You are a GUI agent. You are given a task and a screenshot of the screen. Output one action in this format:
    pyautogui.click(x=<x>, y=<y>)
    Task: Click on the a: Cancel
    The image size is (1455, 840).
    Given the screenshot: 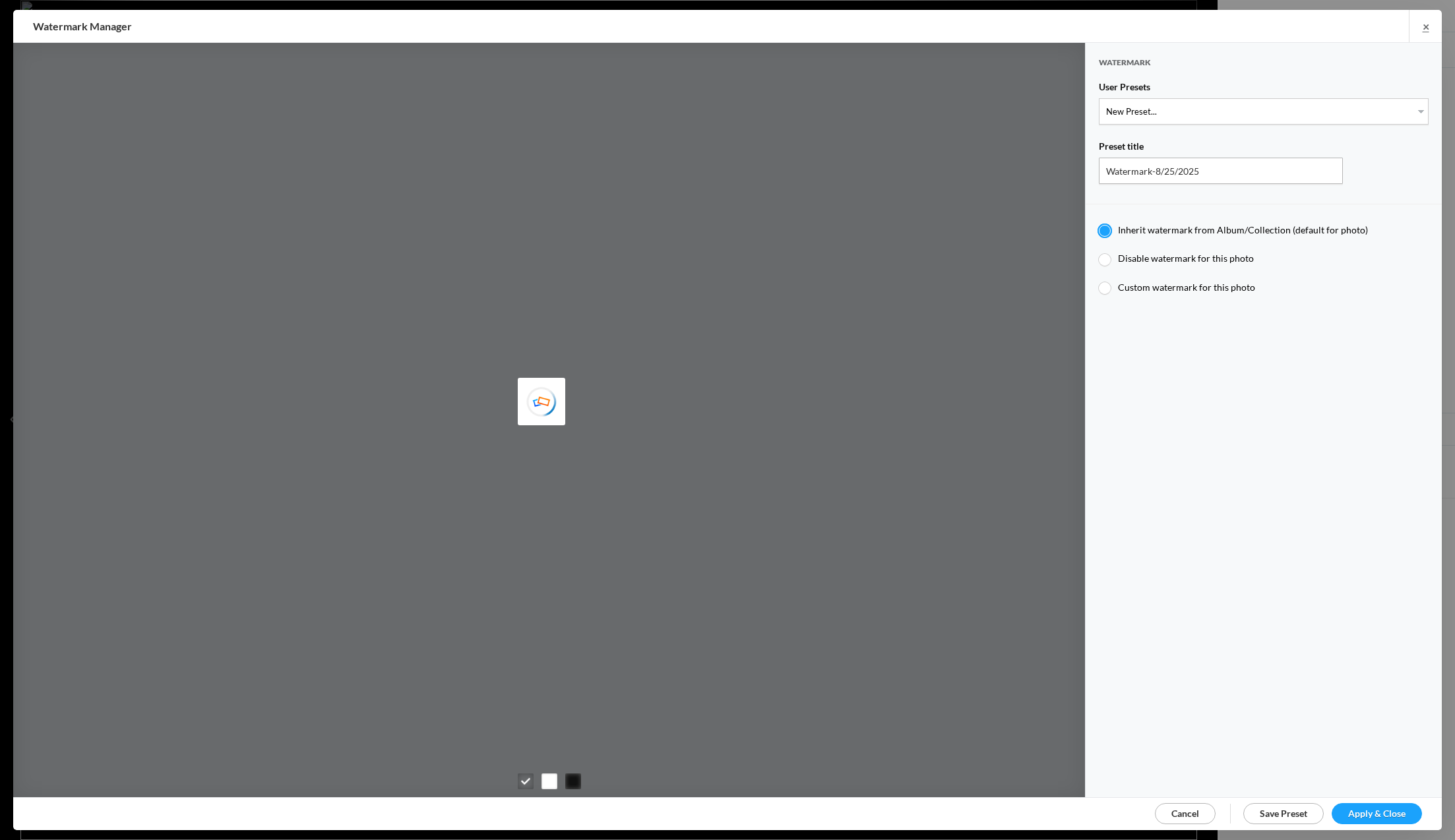 What is the action you would take?
    pyautogui.click(x=1185, y=813)
    